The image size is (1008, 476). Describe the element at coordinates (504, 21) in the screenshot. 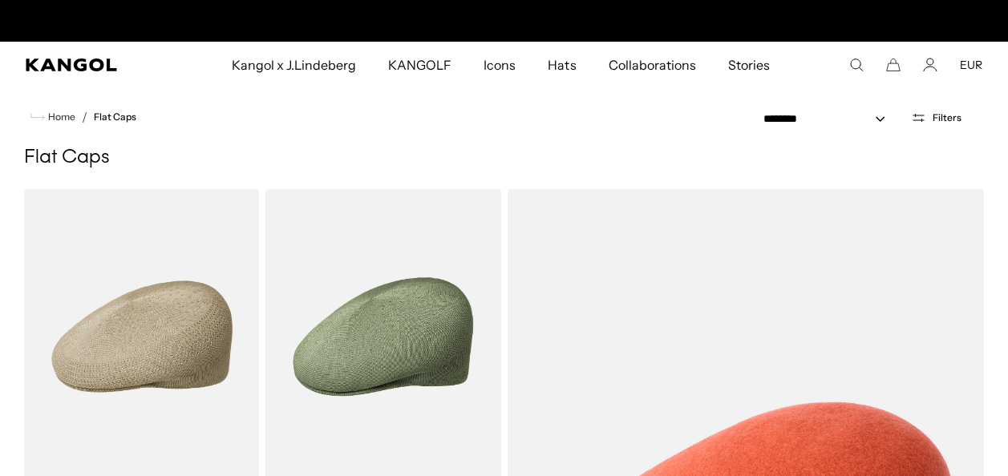

I see `div: Announcement` at that location.